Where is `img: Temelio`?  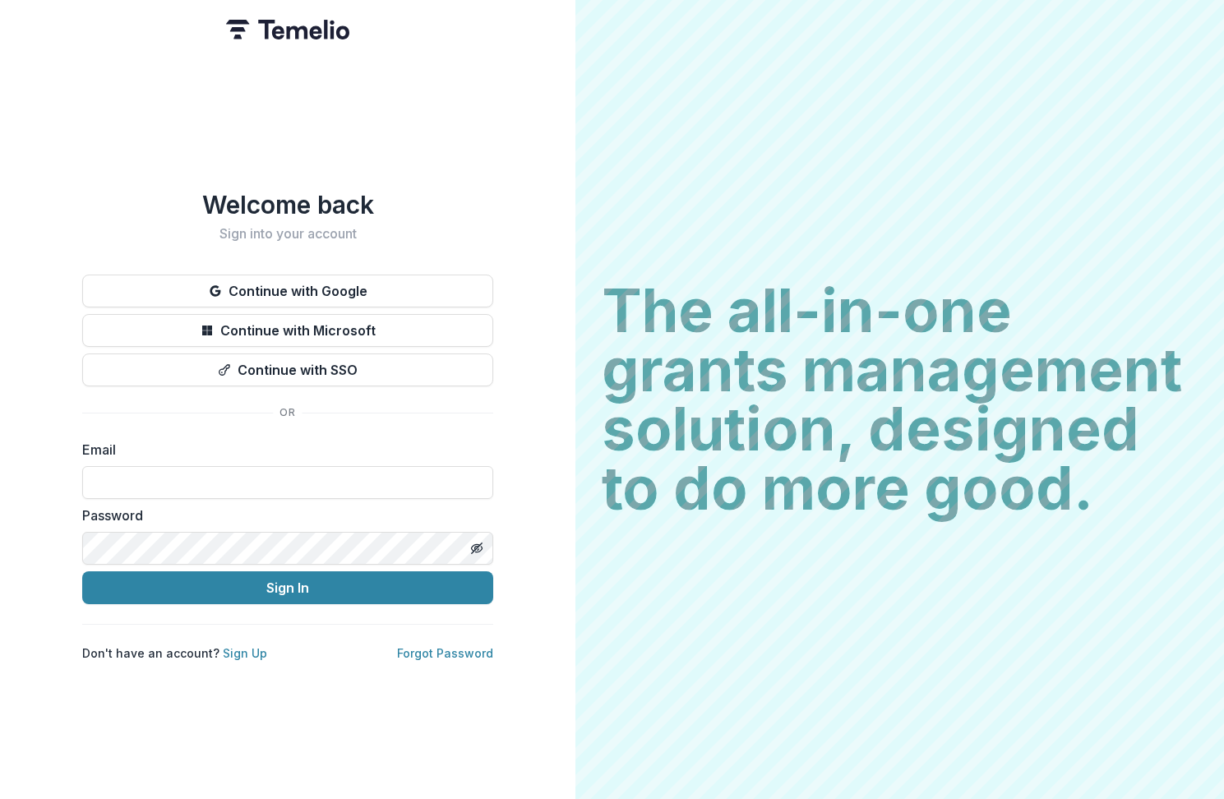 img: Temelio is located at coordinates (288, 30).